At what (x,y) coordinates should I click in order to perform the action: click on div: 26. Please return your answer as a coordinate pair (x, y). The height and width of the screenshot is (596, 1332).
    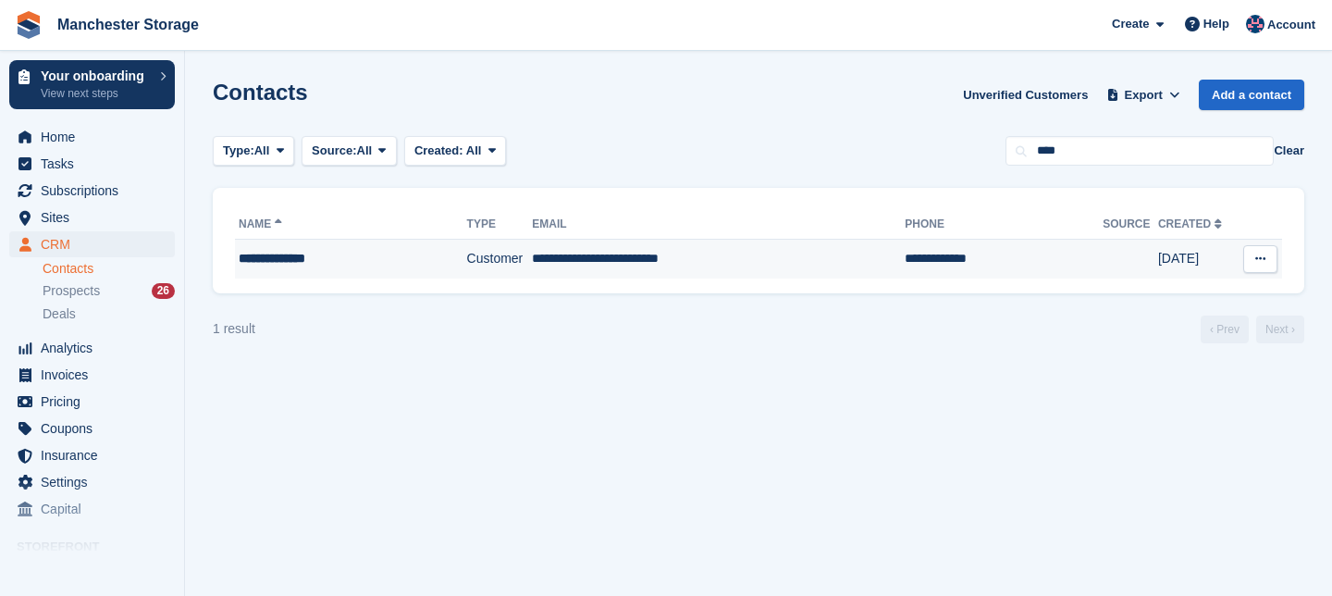
    Looking at the image, I should click on (163, 291).